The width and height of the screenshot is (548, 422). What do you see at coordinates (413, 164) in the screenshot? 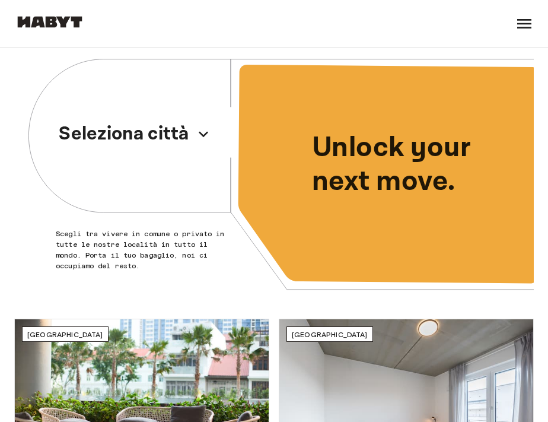
I see `p: Unlock your next move.` at bounding box center [413, 164].